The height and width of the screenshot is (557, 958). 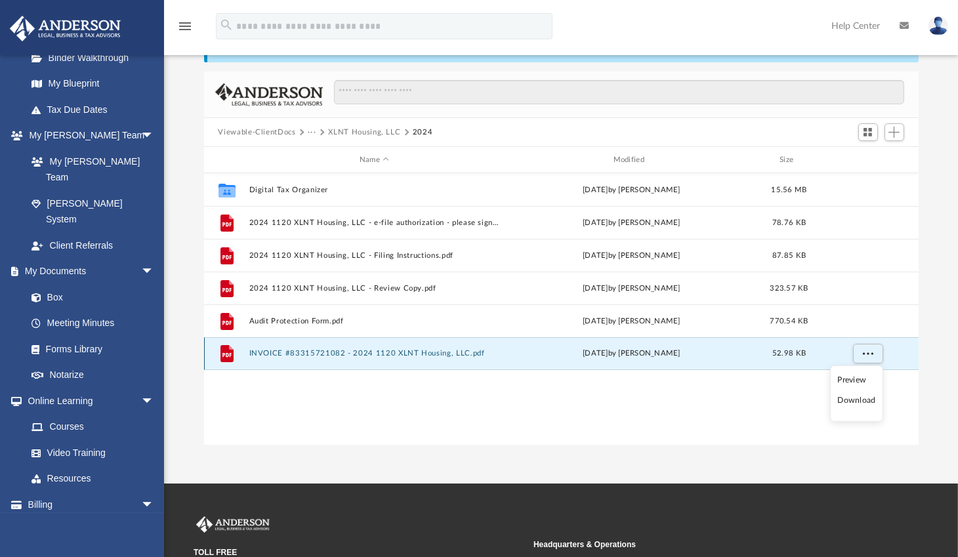 I want to click on a: menu, so click(x=185, y=30).